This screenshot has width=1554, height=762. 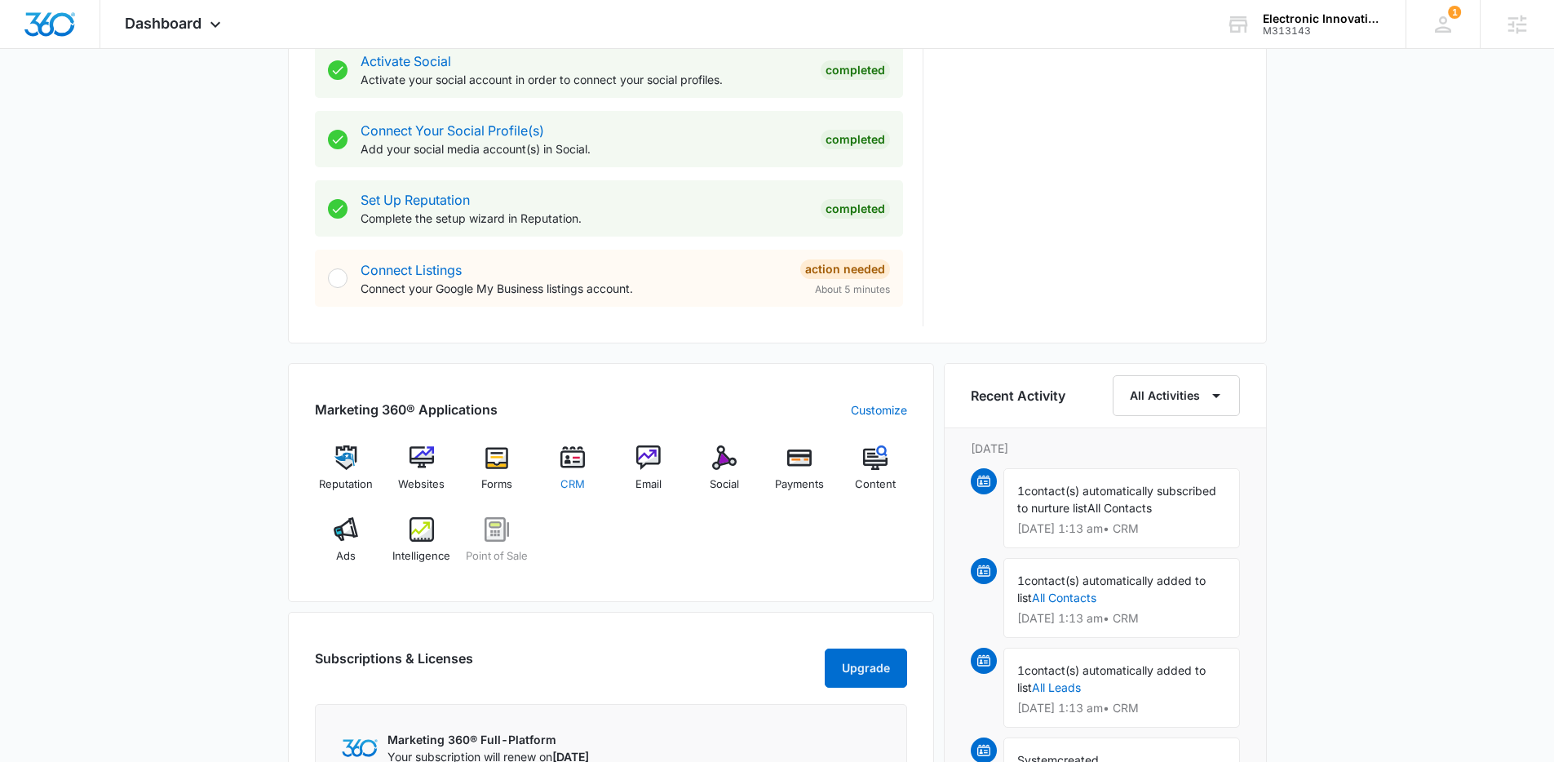 I want to click on a: Websites, so click(x=421, y=475).